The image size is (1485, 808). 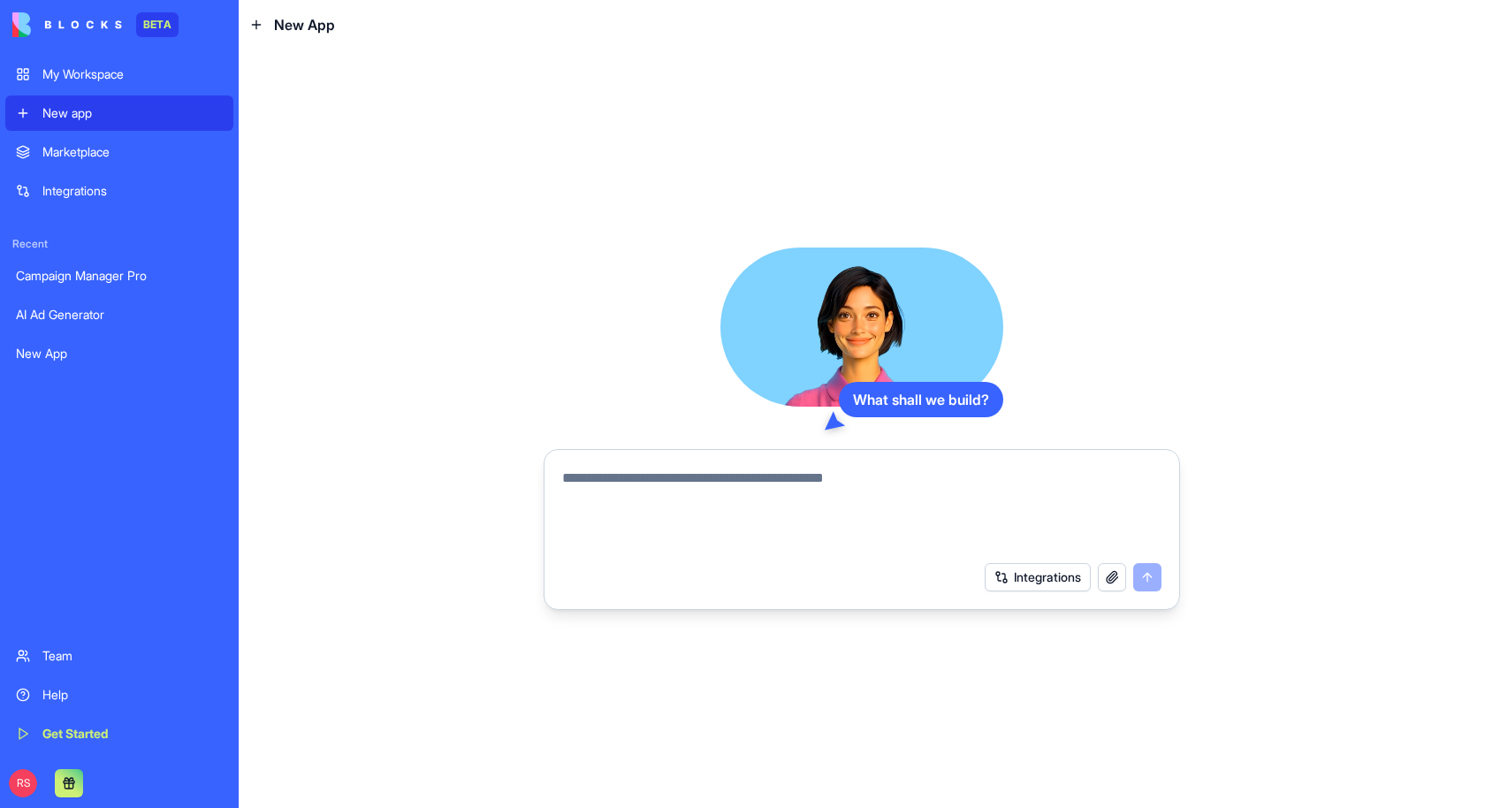 I want to click on div: AI Ad Generator, so click(x=119, y=315).